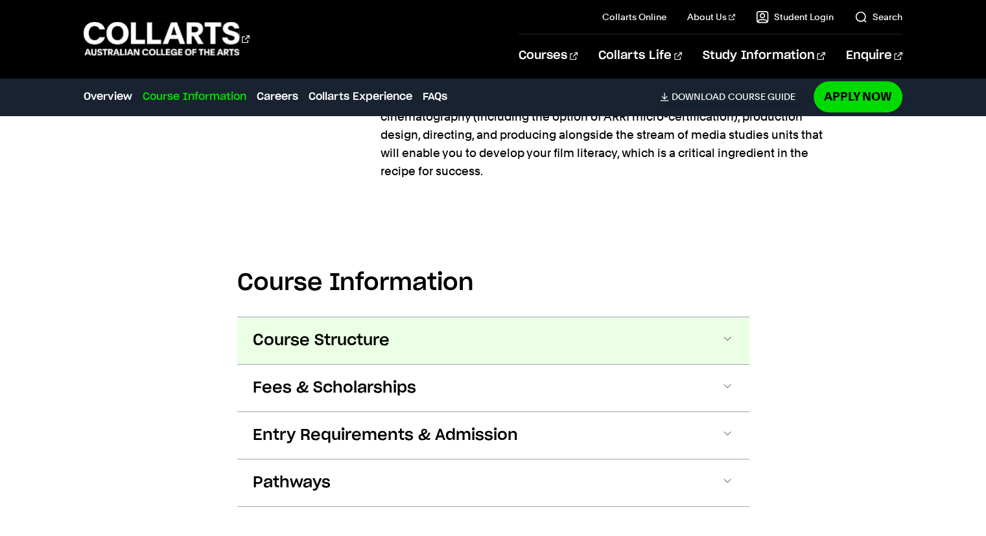 The height and width of the screenshot is (536, 986). I want to click on div: Go to homepage, so click(167, 38).